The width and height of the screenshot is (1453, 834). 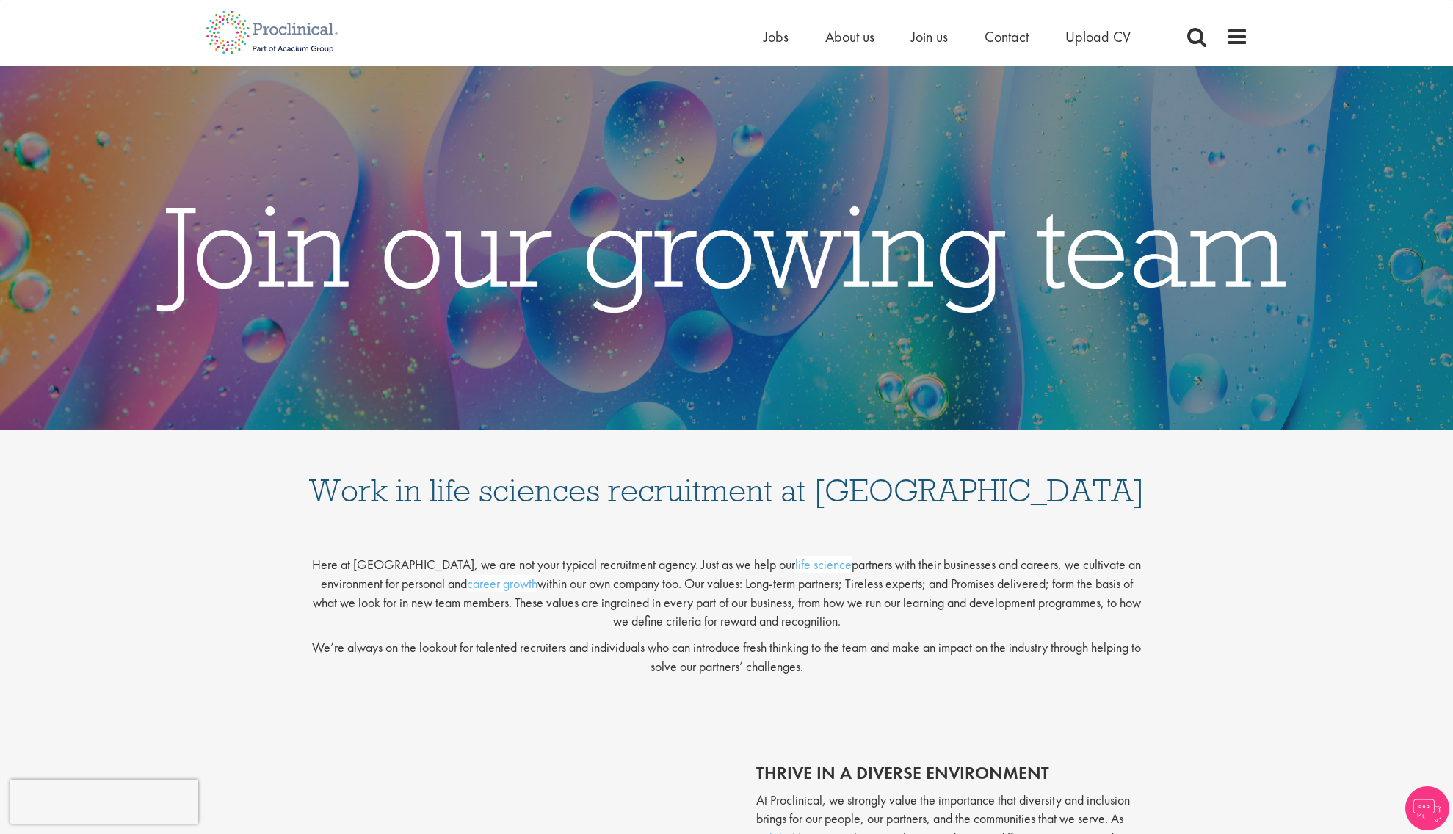 I want to click on a: Join us, so click(x=929, y=37).